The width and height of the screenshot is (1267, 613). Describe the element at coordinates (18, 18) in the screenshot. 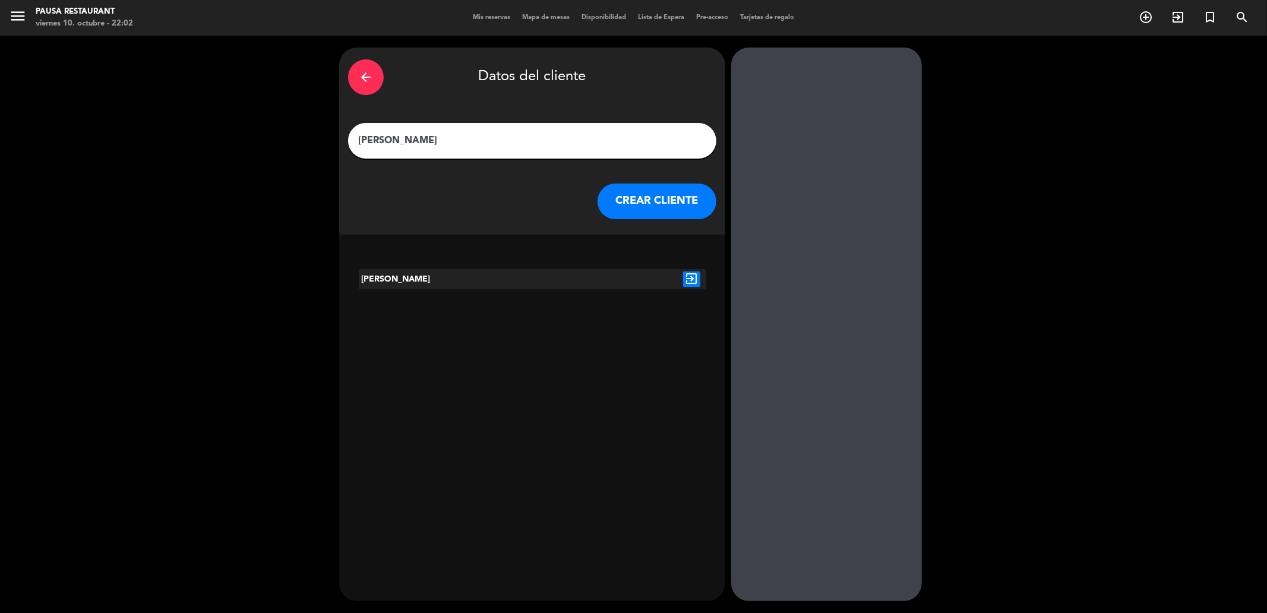

I see `button: menu` at that location.